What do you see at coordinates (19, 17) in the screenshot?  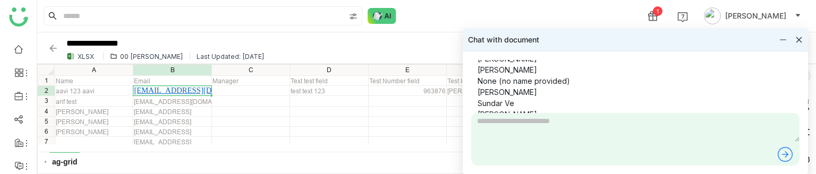 I see `img: logo` at bounding box center [19, 17].